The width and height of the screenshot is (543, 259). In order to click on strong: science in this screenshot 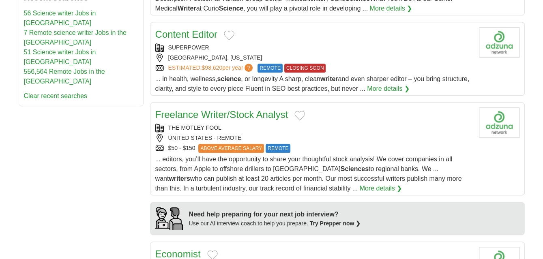, I will do `click(229, 79)`.